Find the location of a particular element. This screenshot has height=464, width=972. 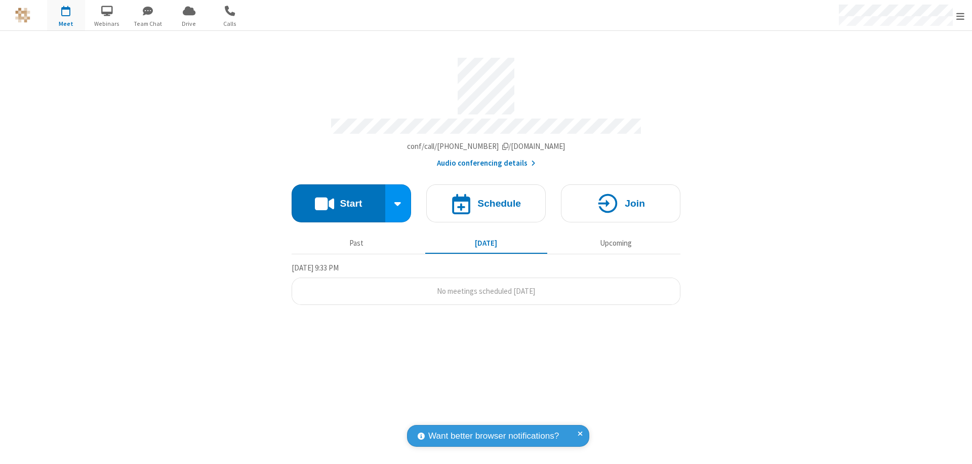

span: Drive is located at coordinates (189, 24).